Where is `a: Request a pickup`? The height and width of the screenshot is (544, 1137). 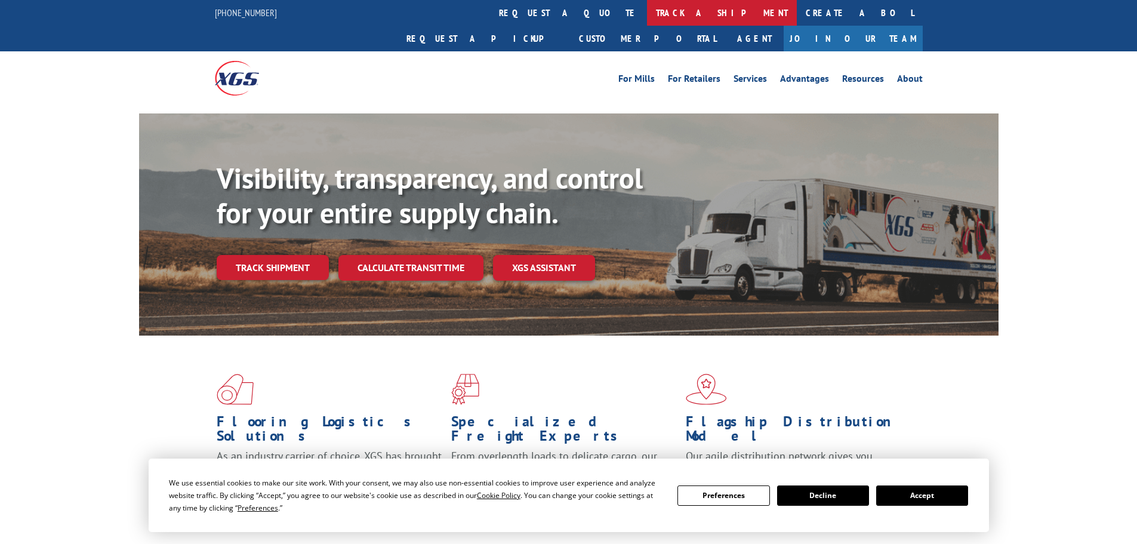 a: Request a pickup is located at coordinates (483, 38).